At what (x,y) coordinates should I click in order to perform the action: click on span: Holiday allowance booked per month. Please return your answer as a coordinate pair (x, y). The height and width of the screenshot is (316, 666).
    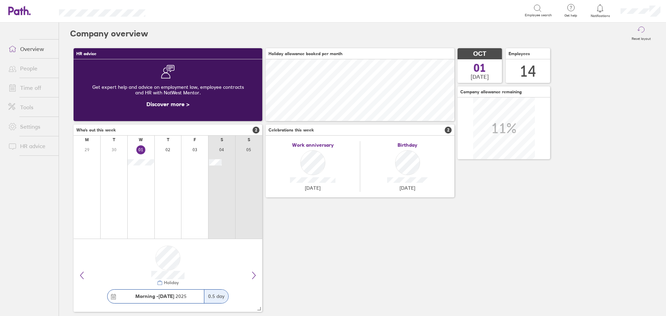
    Looking at the image, I should click on (305, 54).